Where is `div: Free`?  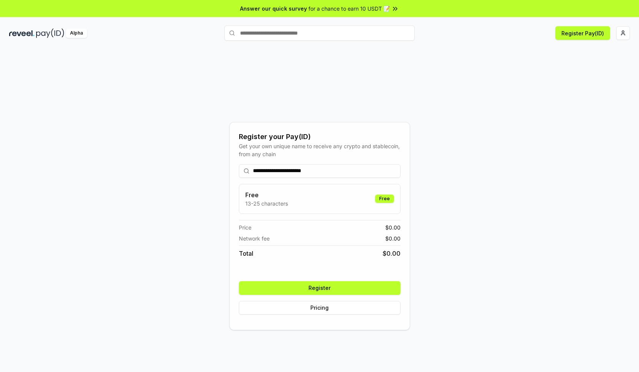
div: Free is located at coordinates (385, 199).